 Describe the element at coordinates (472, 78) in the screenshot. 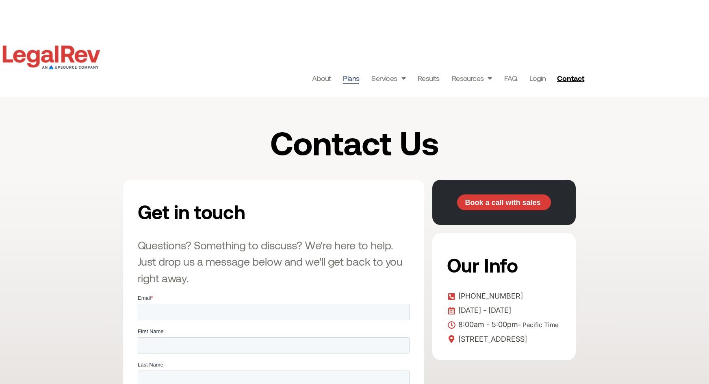

I see `a: Resources` at that location.